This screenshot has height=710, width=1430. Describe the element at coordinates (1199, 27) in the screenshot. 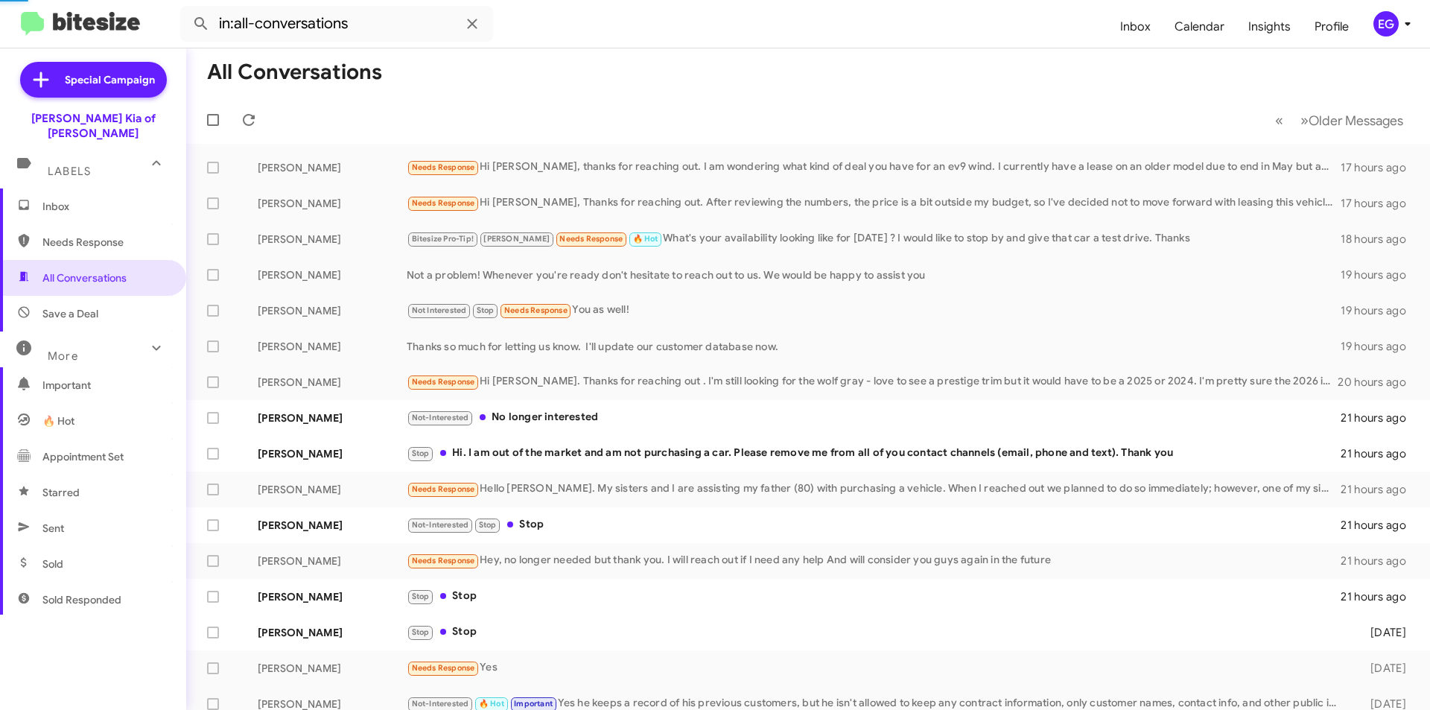

I see `a: Calendar` at that location.